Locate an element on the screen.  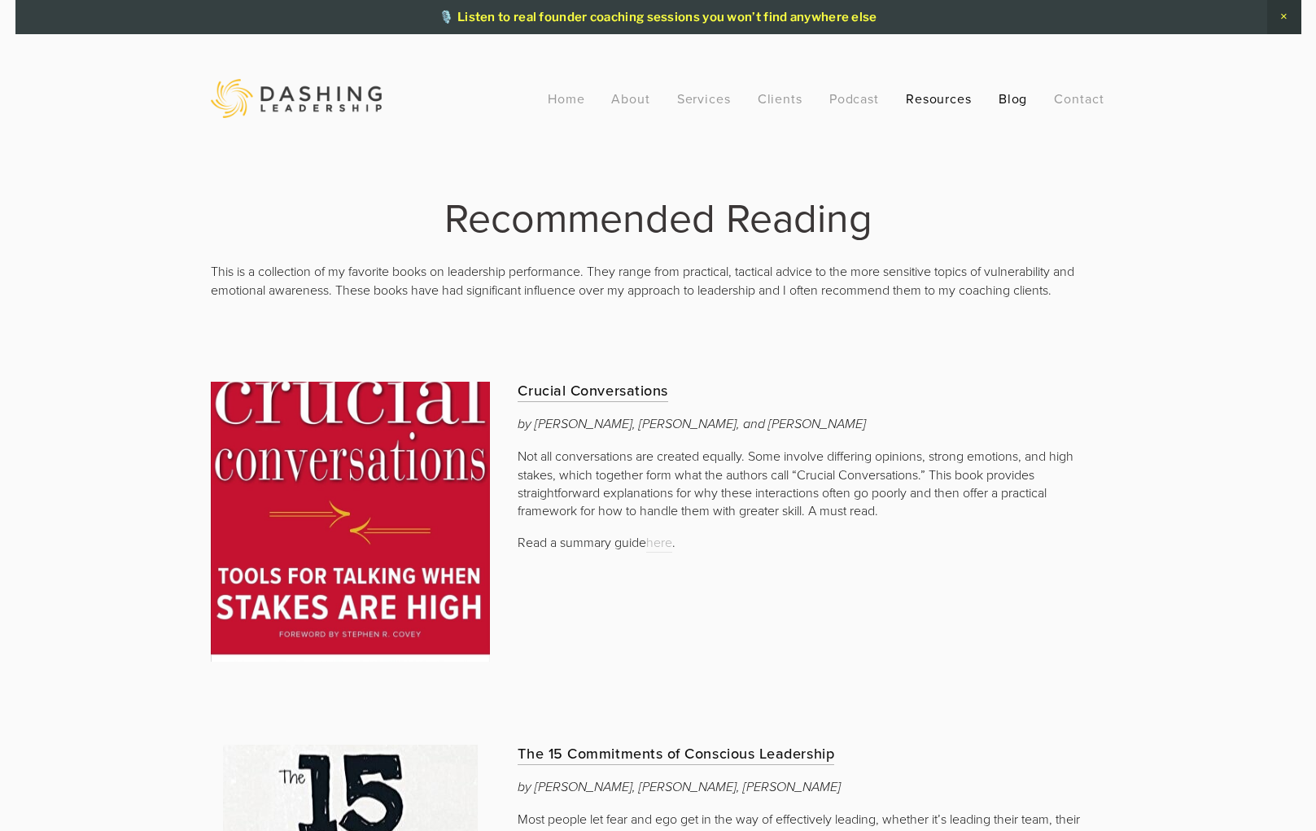
a: Clients is located at coordinates (781, 98).